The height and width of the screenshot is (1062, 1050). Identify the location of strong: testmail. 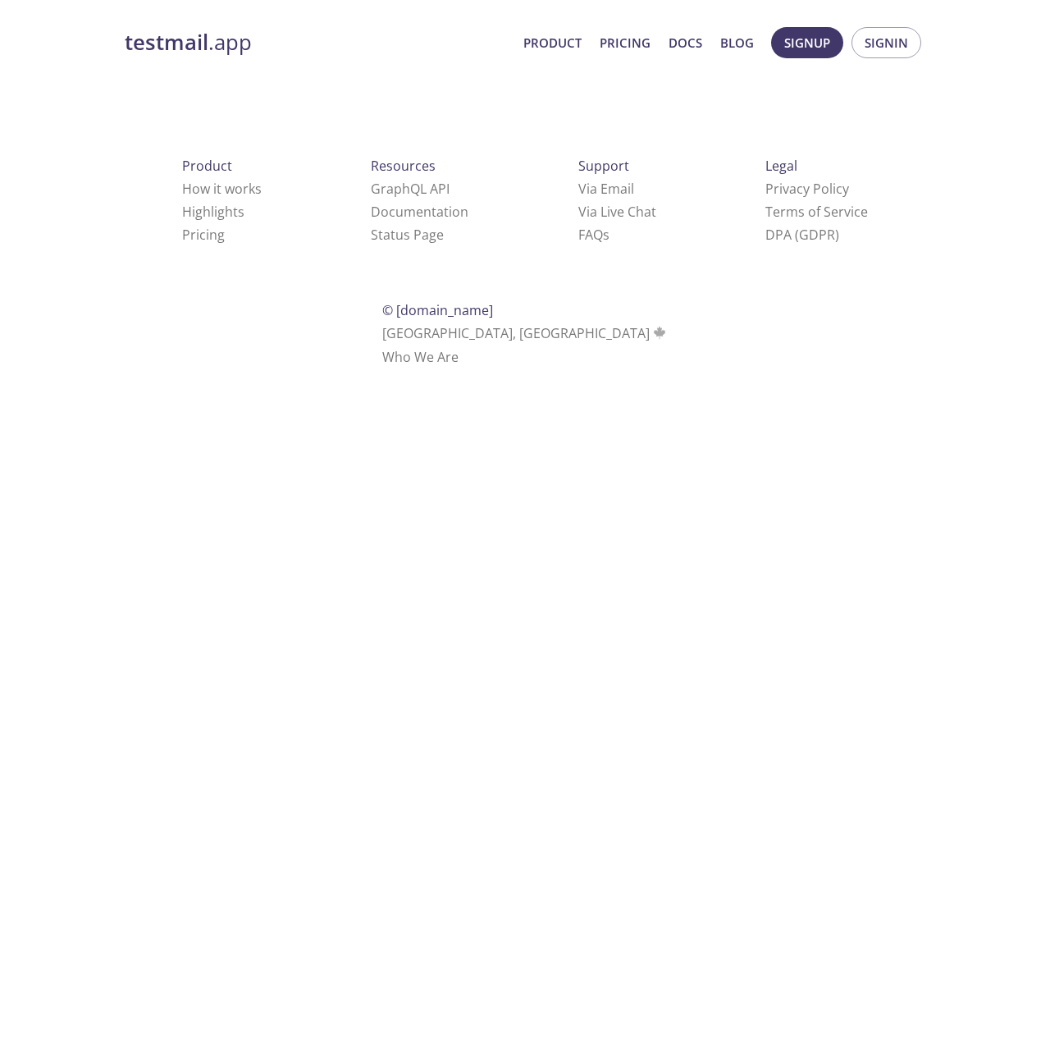
(167, 42).